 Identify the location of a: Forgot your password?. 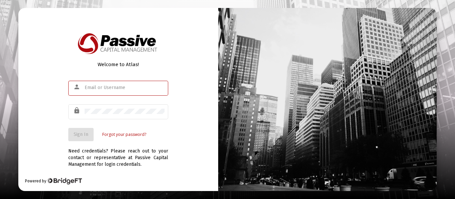
(124, 135).